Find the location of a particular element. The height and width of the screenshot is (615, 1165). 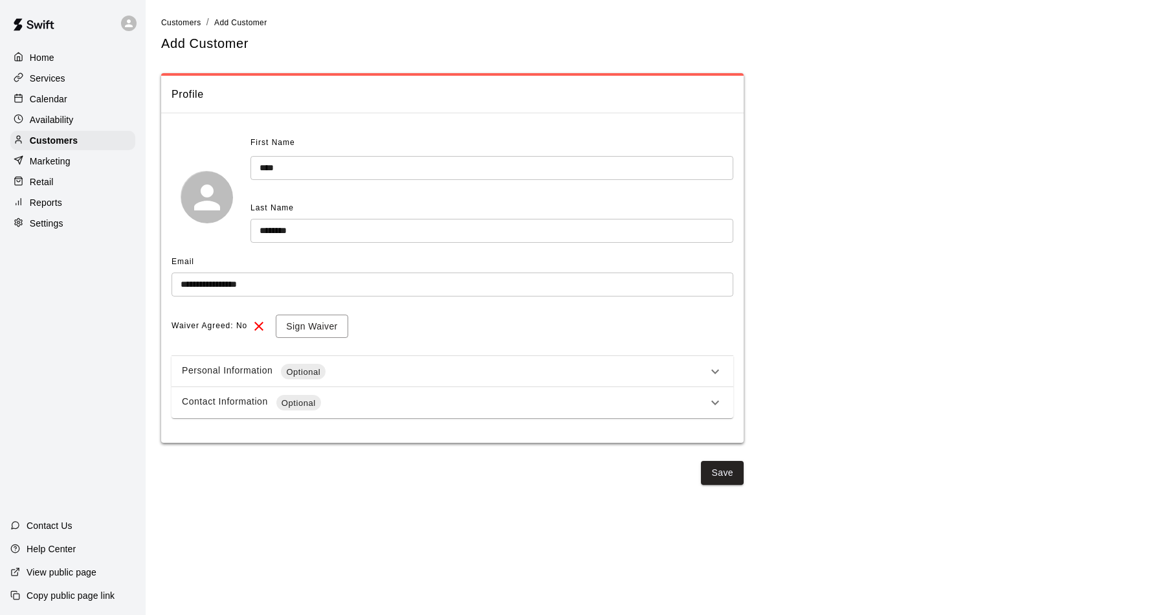

div: Personal Information is located at coordinates (445, 372).